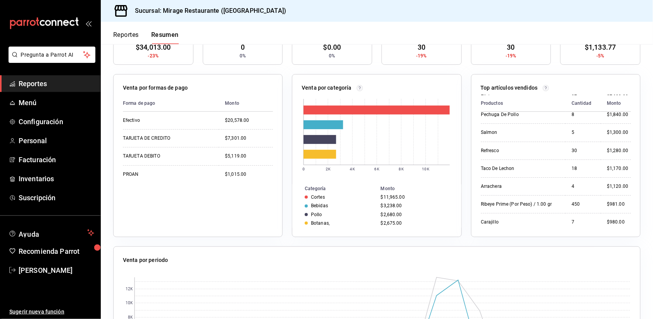  I want to click on div: Cortes, so click(318, 197).